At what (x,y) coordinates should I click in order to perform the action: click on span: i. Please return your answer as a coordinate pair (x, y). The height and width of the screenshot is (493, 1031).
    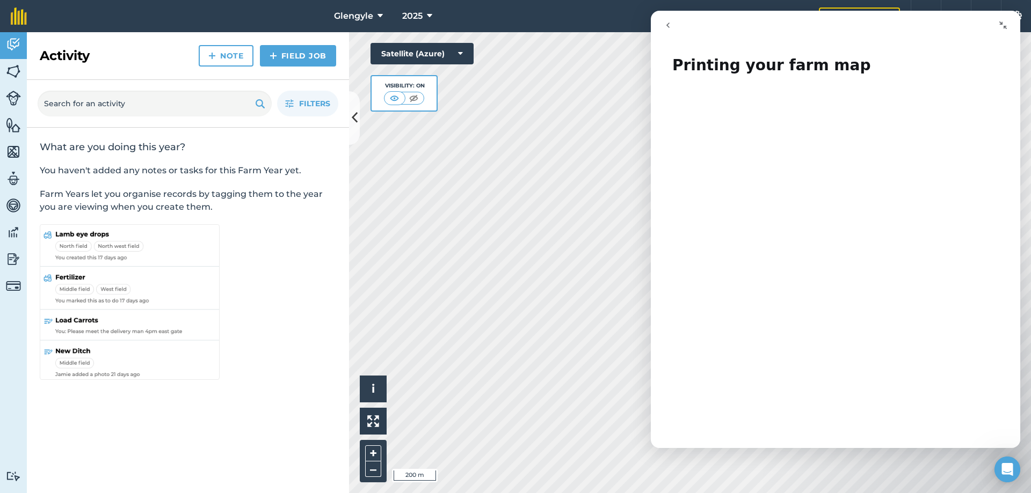
    Looking at the image, I should click on (373, 389).